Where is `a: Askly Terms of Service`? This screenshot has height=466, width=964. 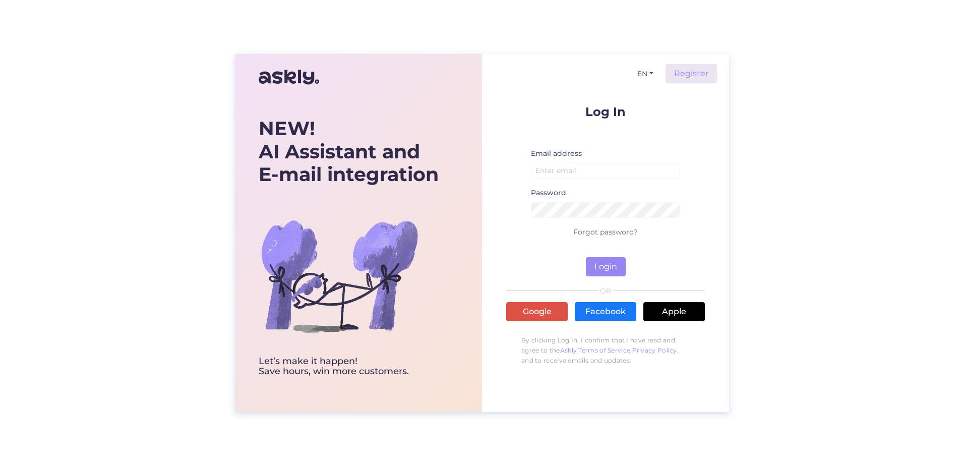
a: Askly Terms of Service is located at coordinates (595, 350).